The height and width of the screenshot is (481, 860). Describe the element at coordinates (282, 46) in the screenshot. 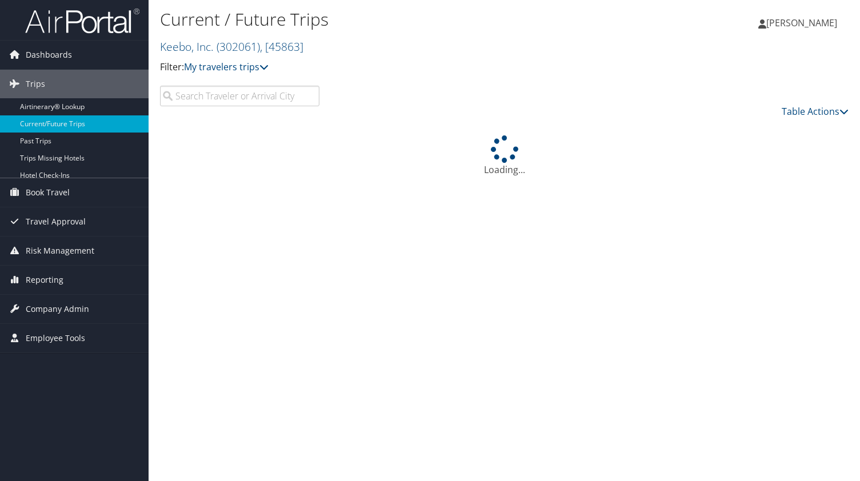

I see `span: , [ 45863 ]` at that location.